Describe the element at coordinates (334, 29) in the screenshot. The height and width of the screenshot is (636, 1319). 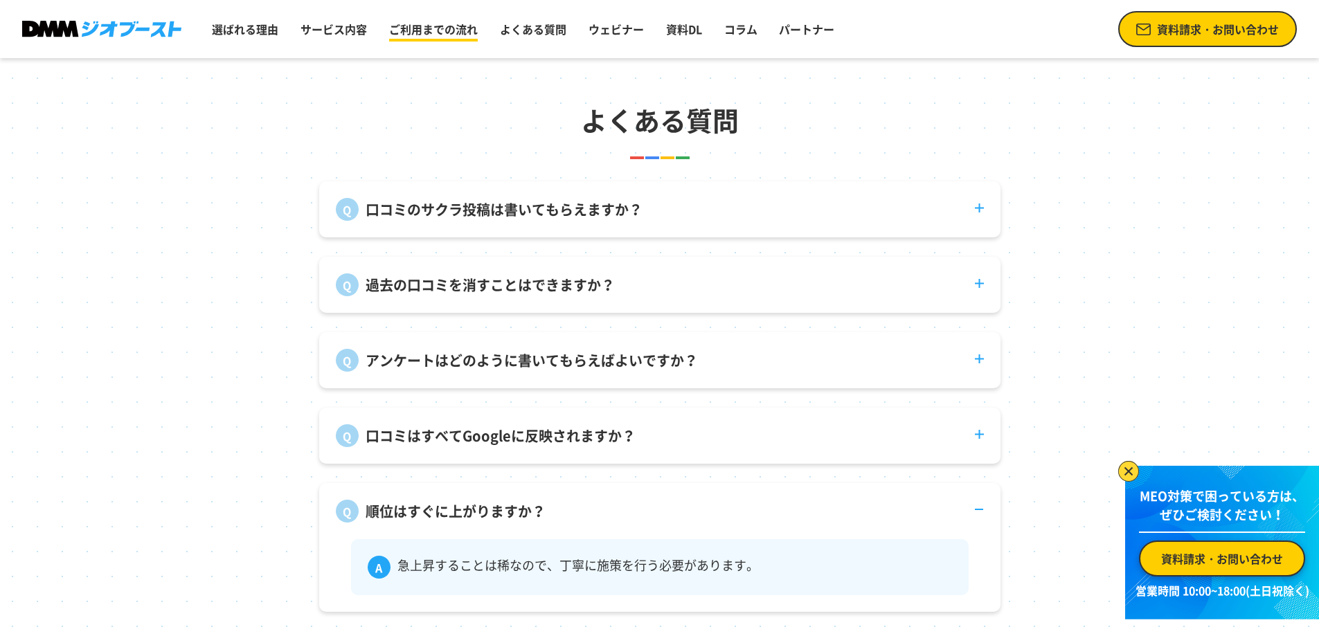
I see `a: サービス内容` at that location.